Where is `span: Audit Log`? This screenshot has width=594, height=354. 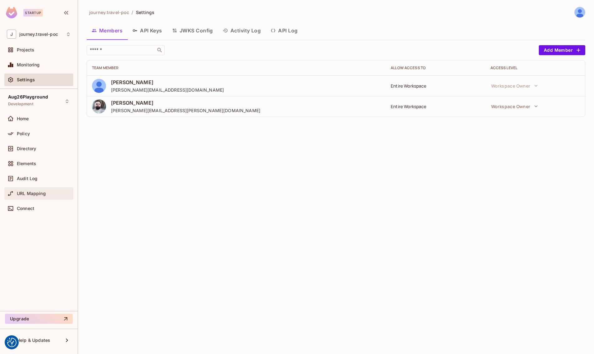 span: Audit Log is located at coordinates (27, 179).